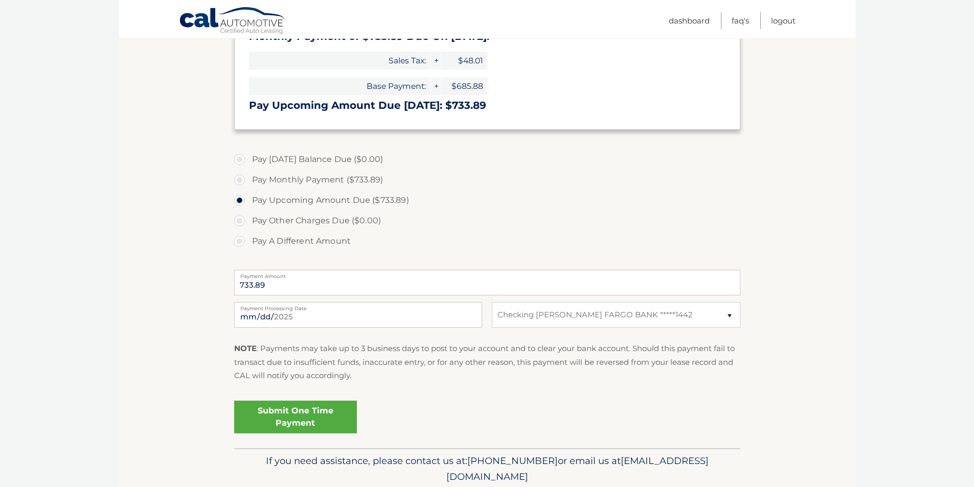  I want to click on a: Dashboard, so click(689, 20).